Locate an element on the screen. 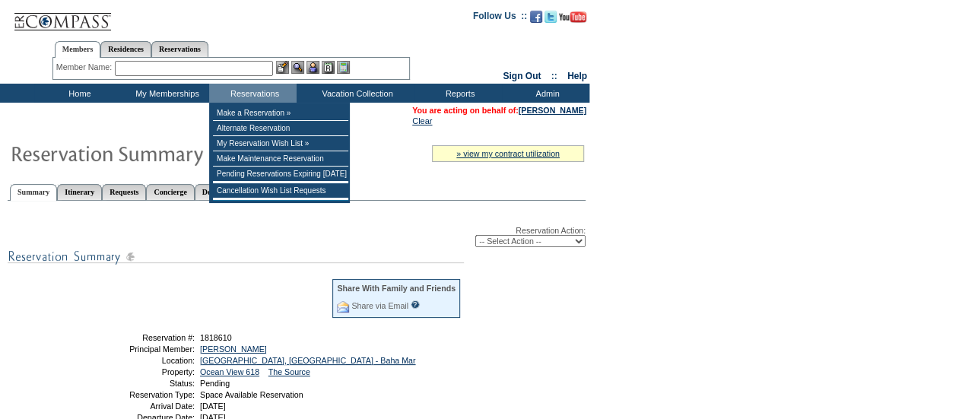 This screenshot has height=419, width=962. td: Make a Reservation » is located at coordinates (281, 113).